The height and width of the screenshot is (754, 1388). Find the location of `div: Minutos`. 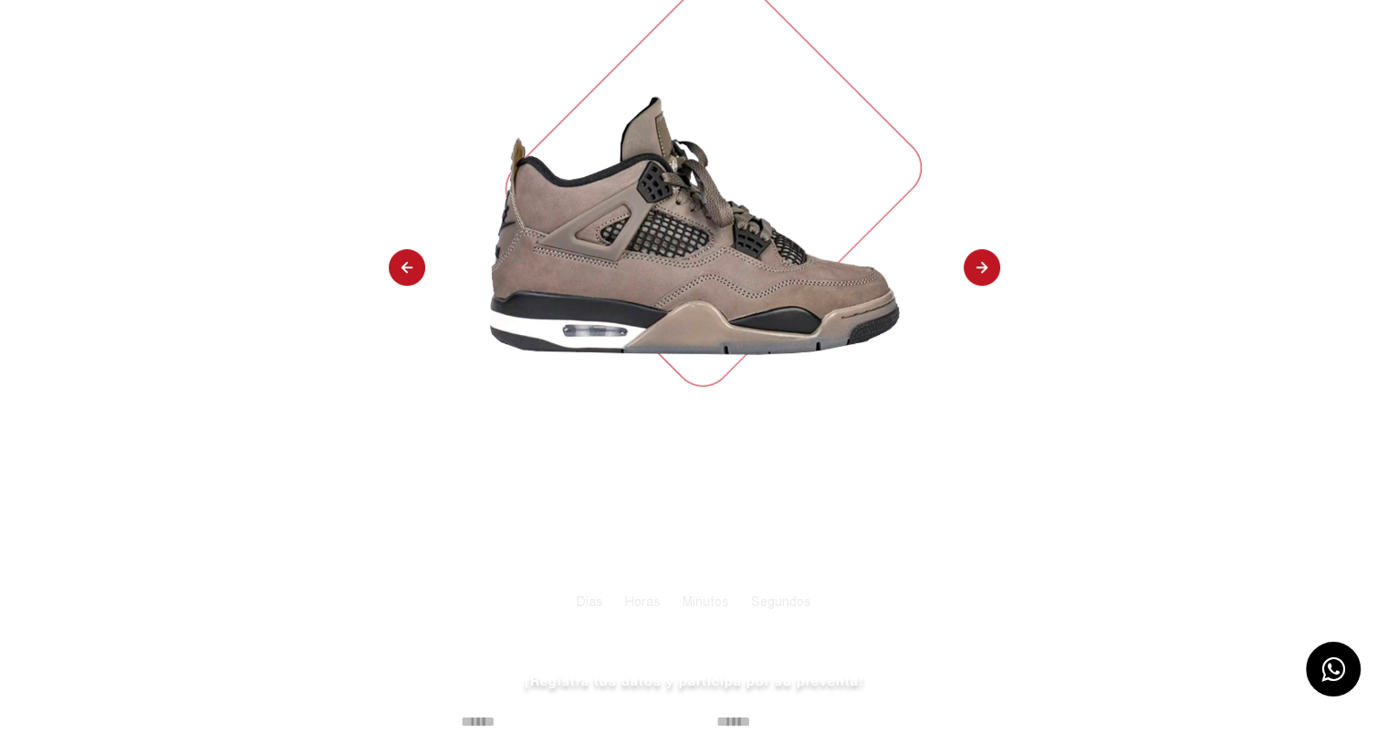

div: Minutos is located at coordinates (705, 602).